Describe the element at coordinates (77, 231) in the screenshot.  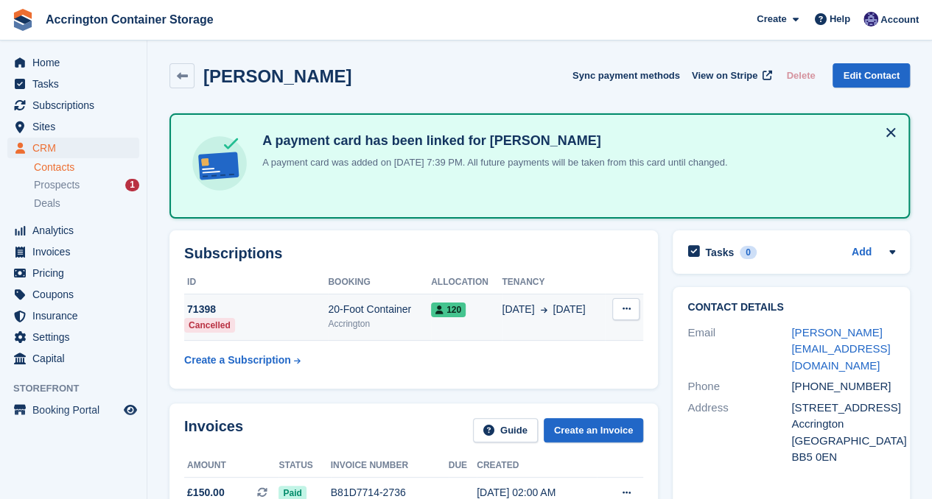
I see `span: Analytics` at that location.